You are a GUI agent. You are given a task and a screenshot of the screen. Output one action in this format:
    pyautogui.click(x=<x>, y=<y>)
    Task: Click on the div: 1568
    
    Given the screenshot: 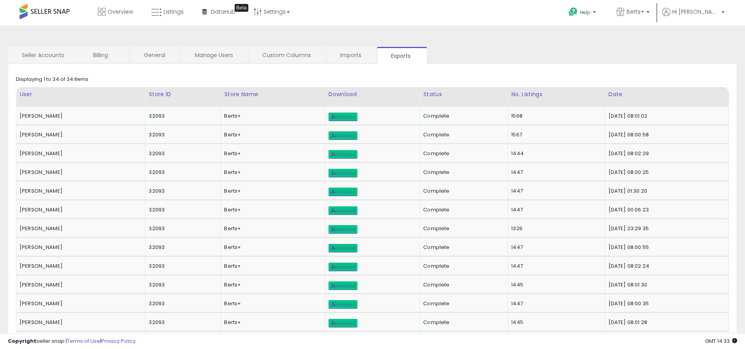 What is the action you would take?
    pyautogui.click(x=555, y=116)
    